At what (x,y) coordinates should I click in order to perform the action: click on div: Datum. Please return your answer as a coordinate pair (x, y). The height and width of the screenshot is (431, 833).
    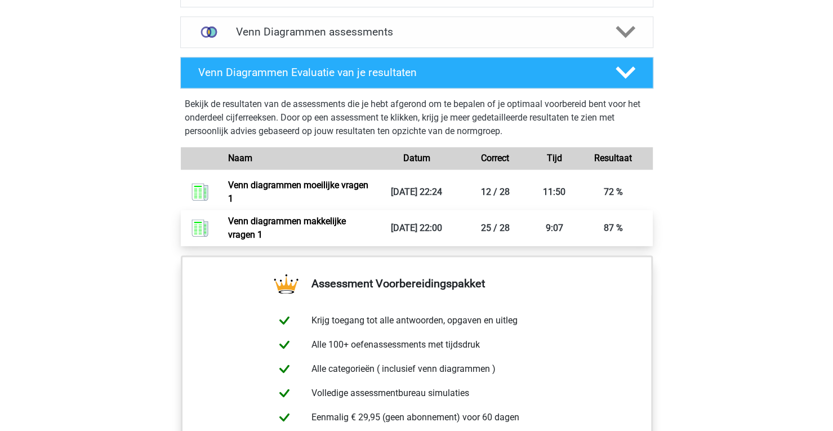
    Looking at the image, I should click on (417, 158).